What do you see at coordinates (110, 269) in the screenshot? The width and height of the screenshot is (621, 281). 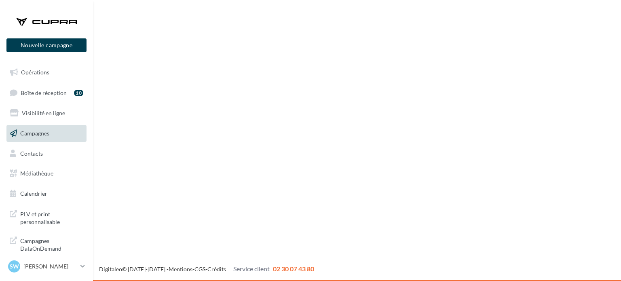 I see `a: Digitaleo` at bounding box center [110, 269].